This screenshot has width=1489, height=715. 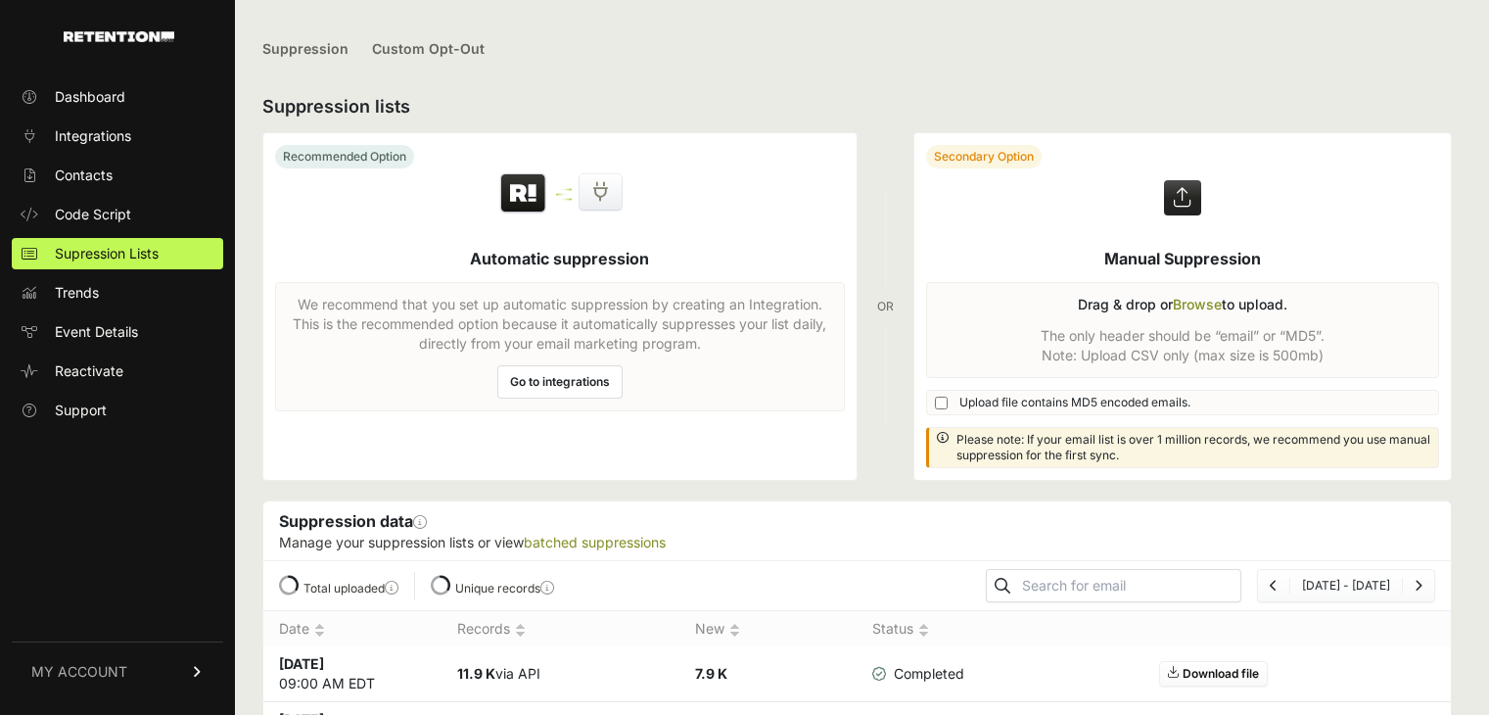 I want to click on span: Reactivate, so click(x=89, y=371).